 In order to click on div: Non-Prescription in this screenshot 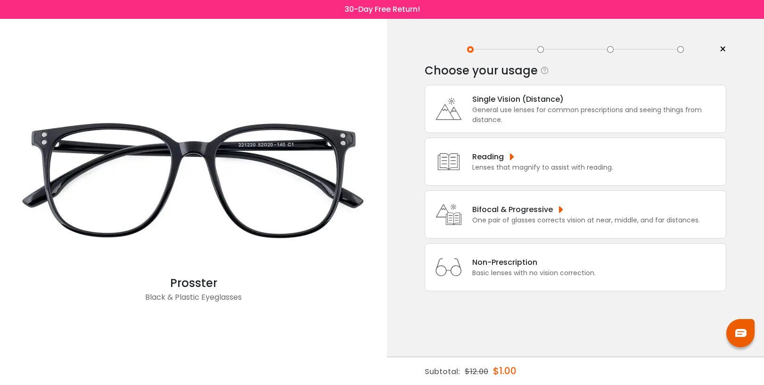, I will do `click(534, 262)`.